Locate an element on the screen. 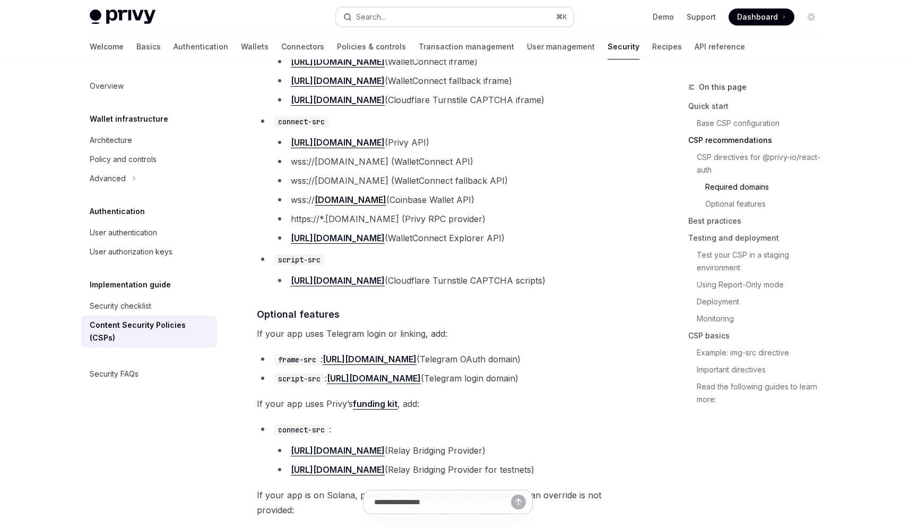 This screenshot has width=909, height=527. a: funding kit is located at coordinates (375, 403).